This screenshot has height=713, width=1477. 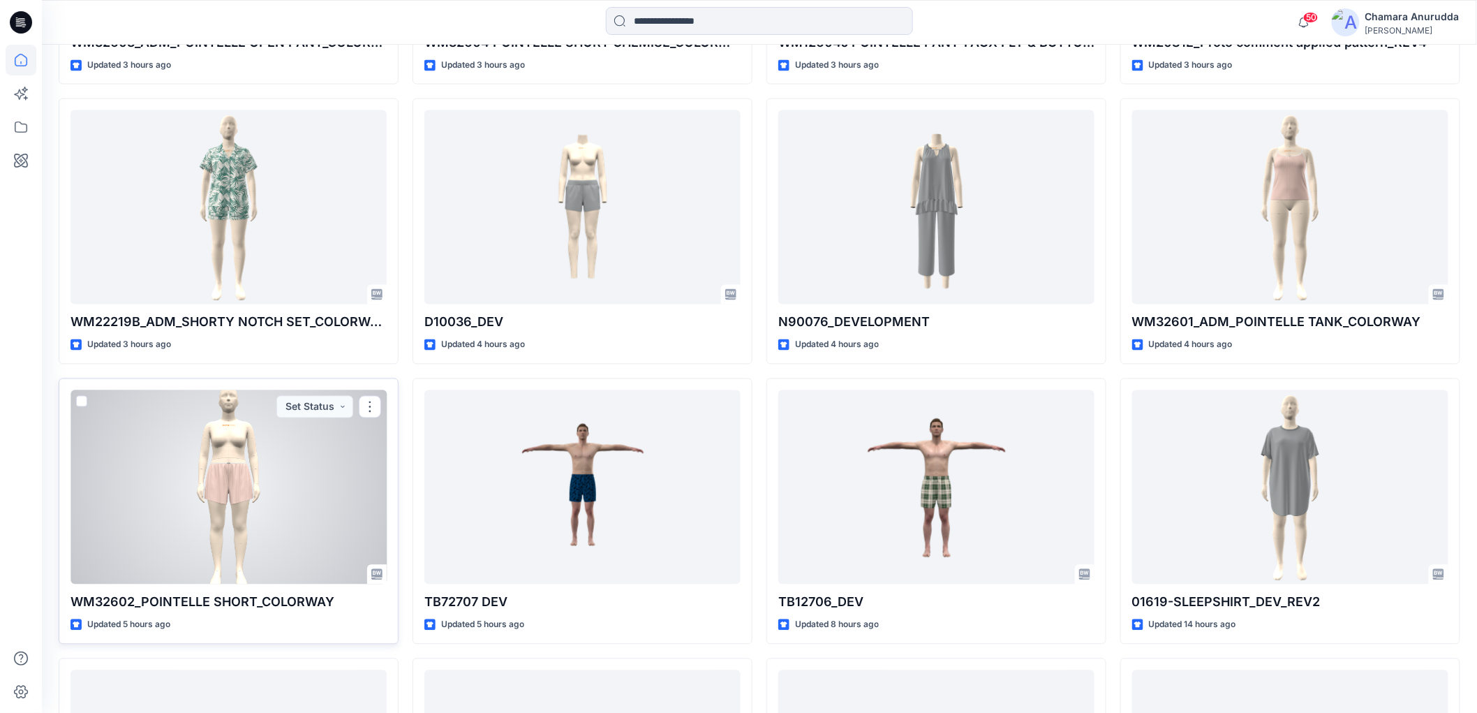 What do you see at coordinates (228, 487) in the screenshot?
I see `a: WM32602_POINTELLE SHORT_COLORWAY` at bounding box center [228, 487].